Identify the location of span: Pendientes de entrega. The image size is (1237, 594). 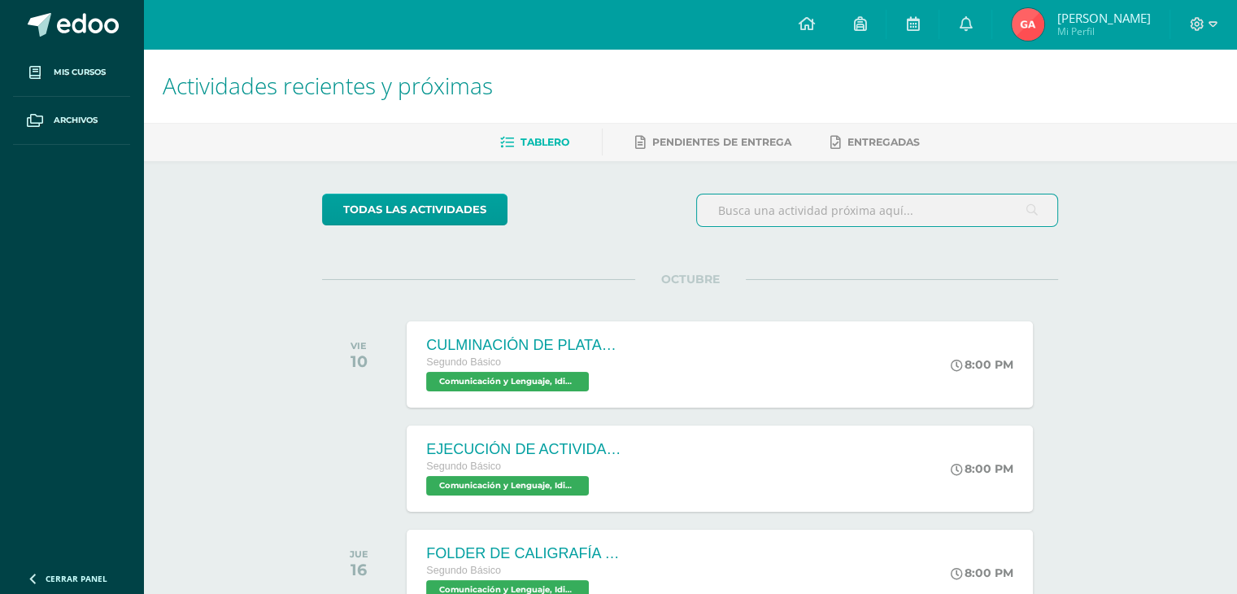
(721, 142).